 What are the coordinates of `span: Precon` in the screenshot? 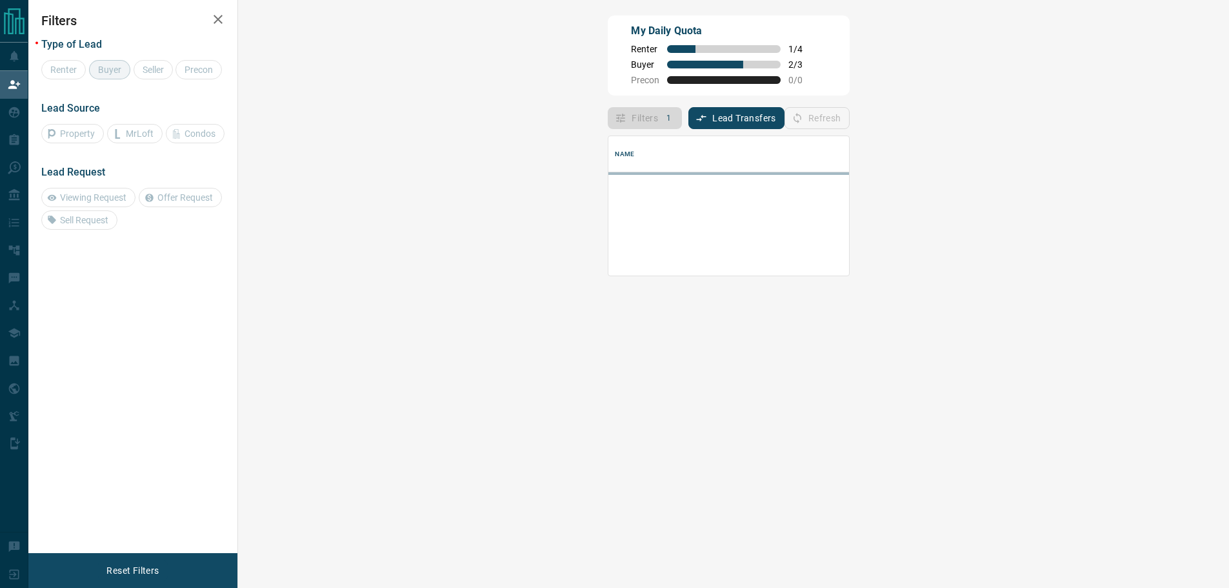 It's located at (645, 80).